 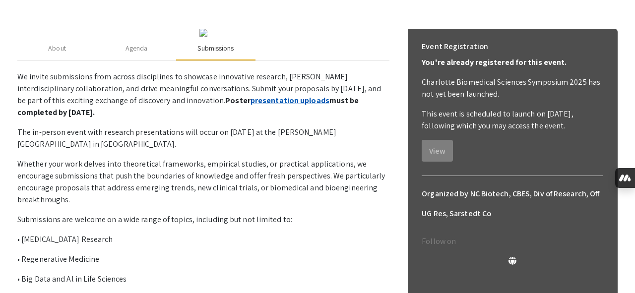 I want to click on p: • Regenerative Medicine, so click(x=204, y=260).